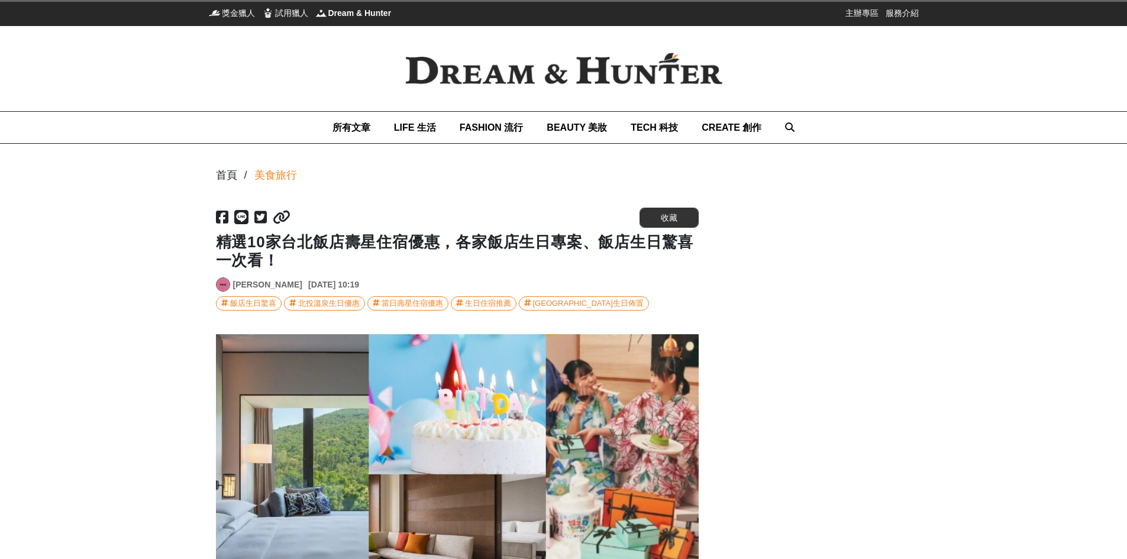 This screenshot has width=1127, height=559. I want to click on span: 獎金獵人, so click(238, 13).